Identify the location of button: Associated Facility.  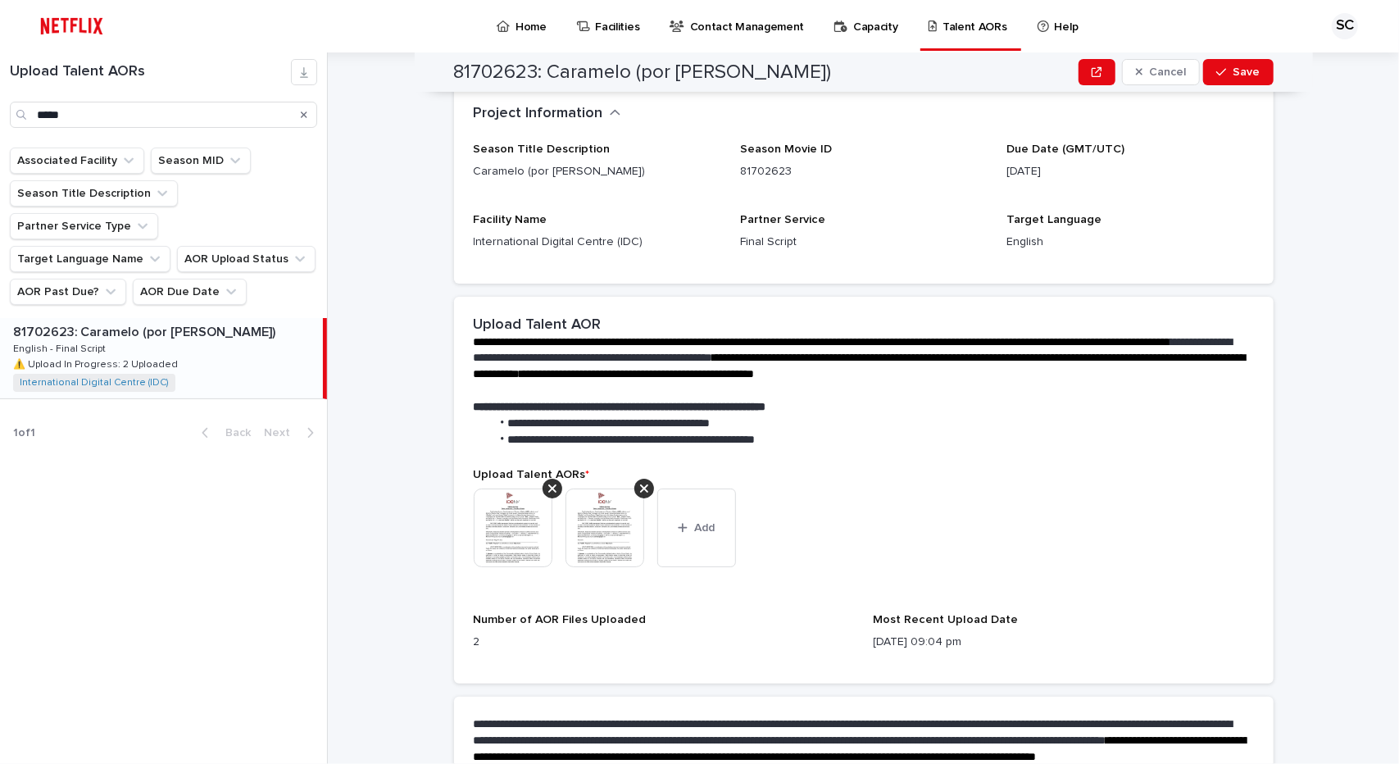
(77, 161).